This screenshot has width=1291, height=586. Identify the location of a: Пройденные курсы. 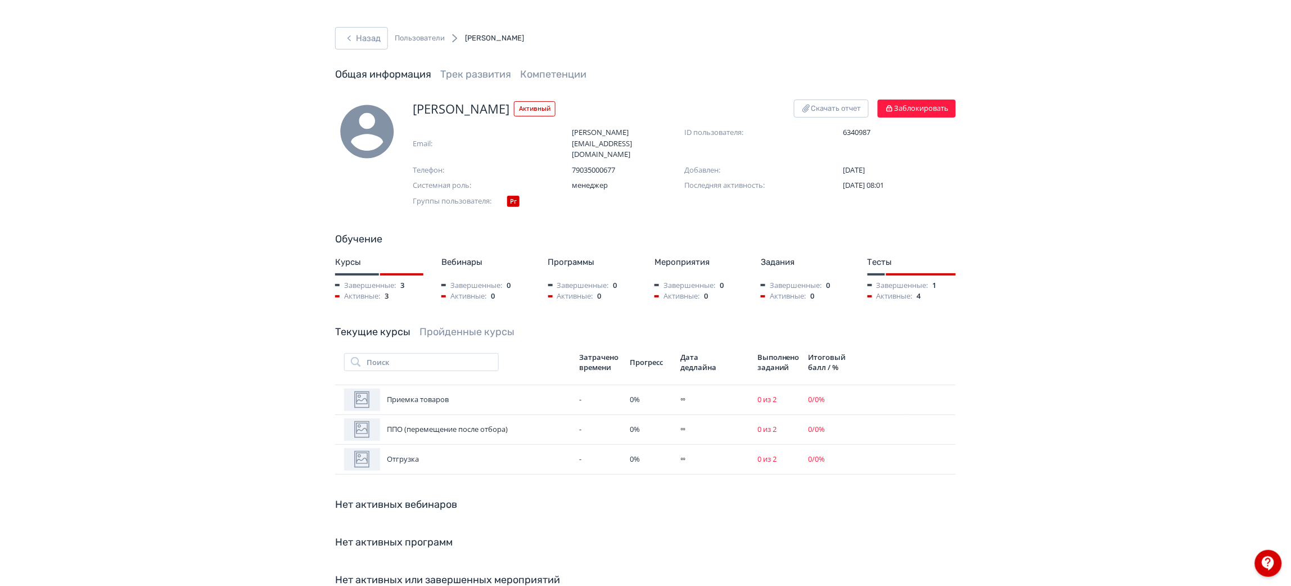
(467, 332).